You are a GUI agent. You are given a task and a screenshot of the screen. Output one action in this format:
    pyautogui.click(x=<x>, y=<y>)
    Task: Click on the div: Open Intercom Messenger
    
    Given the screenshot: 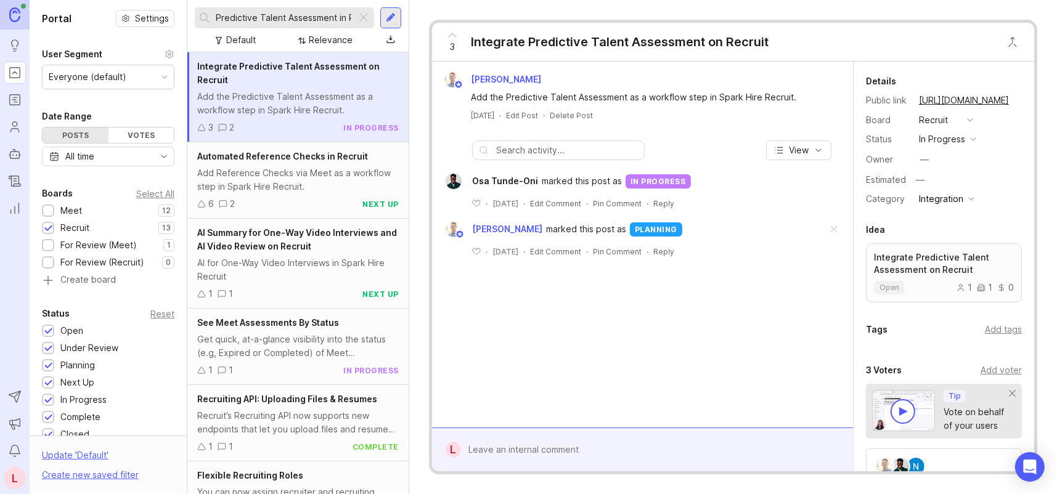 What is the action you would take?
    pyautogui.click(x=1030, y=467)
    